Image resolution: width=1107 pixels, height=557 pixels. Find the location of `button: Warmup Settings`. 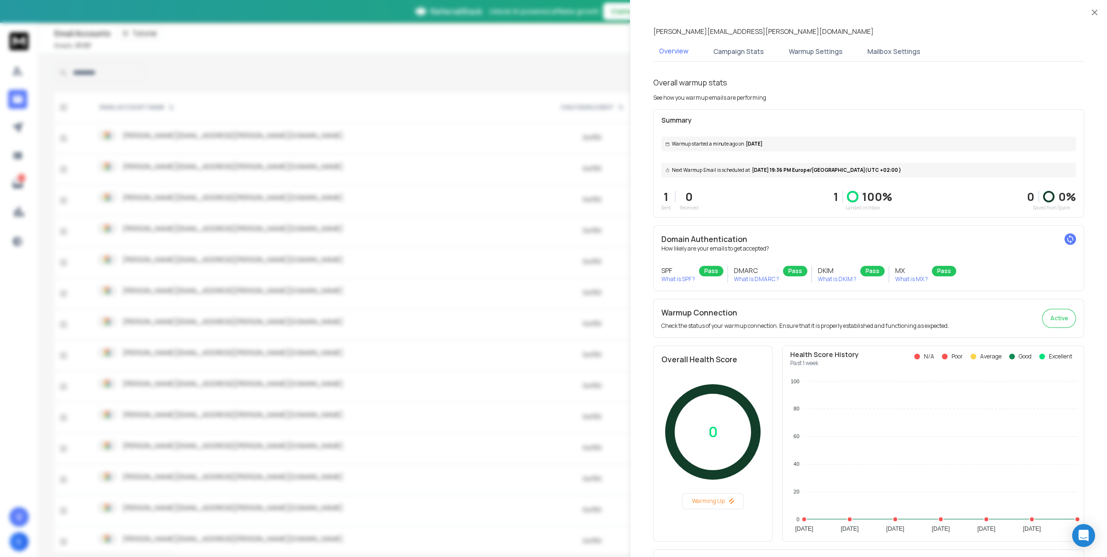

button: Warmup Settings is located at coordinates (815, 52).